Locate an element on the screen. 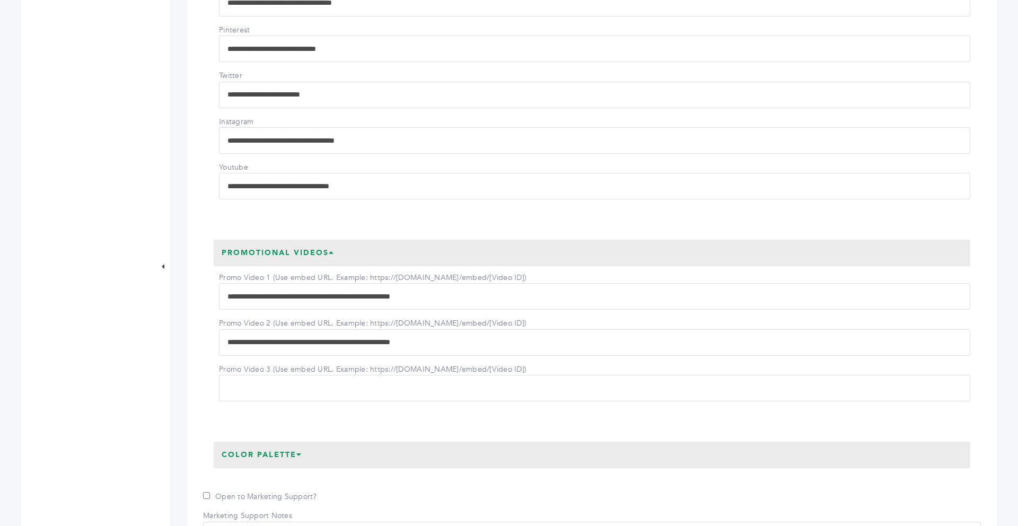 The height and width of the screenshot is (526, 1018). label: Youtube is located at coordinates (256, 168).